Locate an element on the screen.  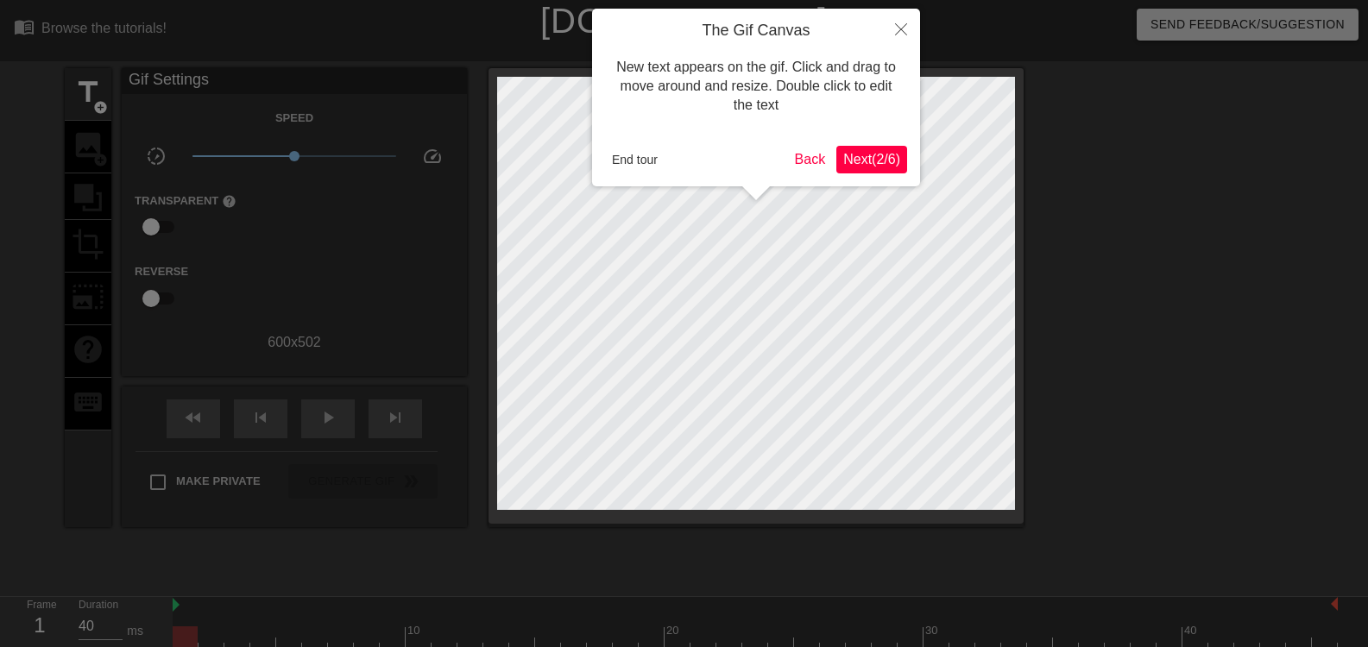
h4: The Gif Canvas is located at coordinates (756, 31).